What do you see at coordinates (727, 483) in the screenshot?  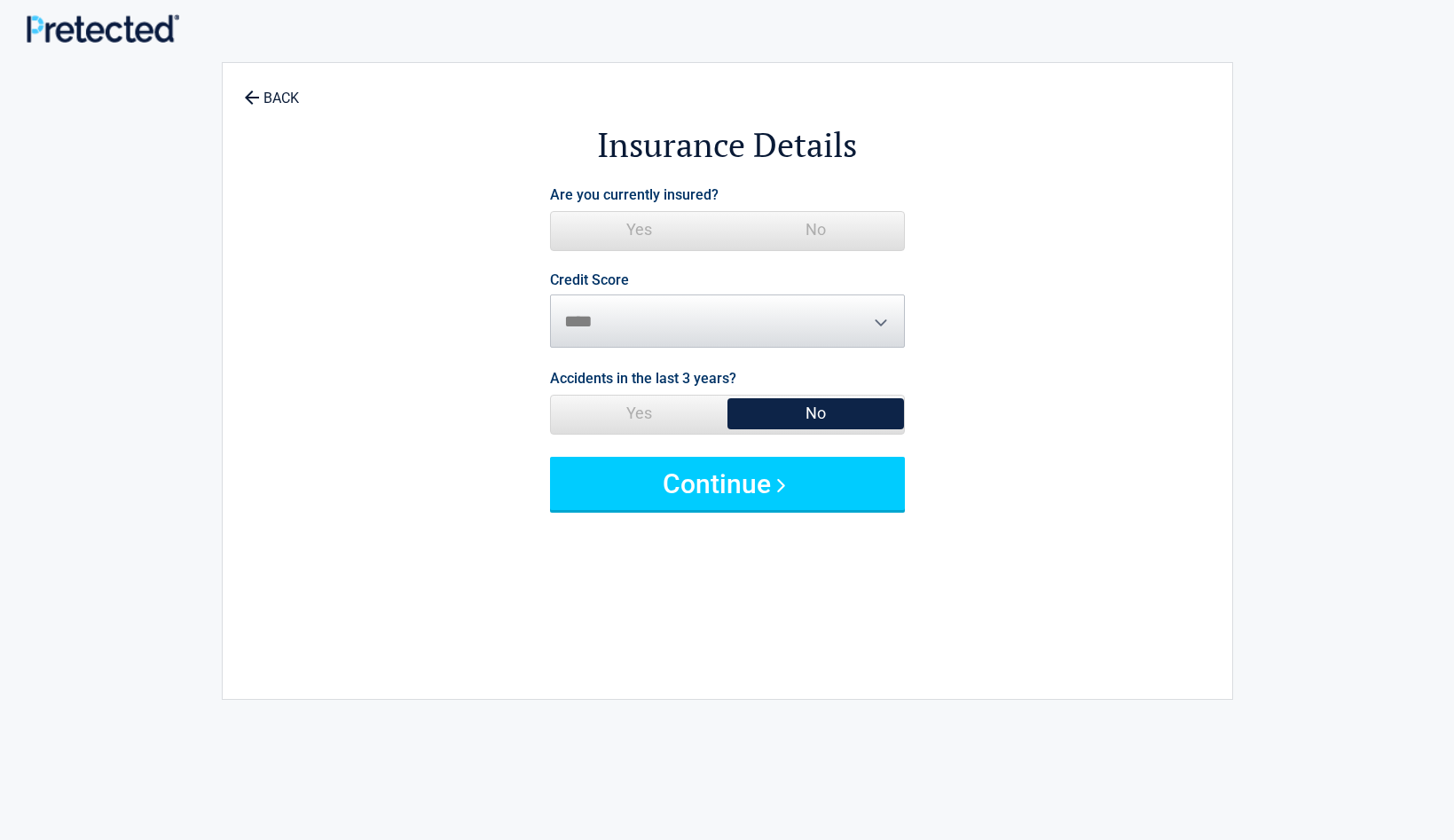 I see `button: Continue` at bounding box center [727, 483].